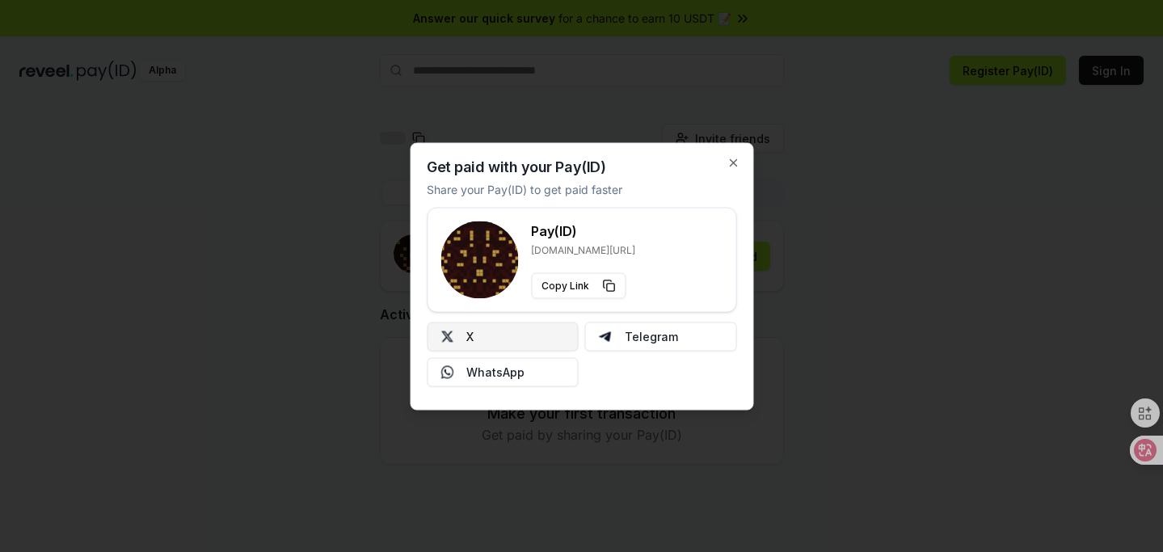 The width and height of the screenshot is (1163, 552). I want to click on button: X, so click(503, 336).